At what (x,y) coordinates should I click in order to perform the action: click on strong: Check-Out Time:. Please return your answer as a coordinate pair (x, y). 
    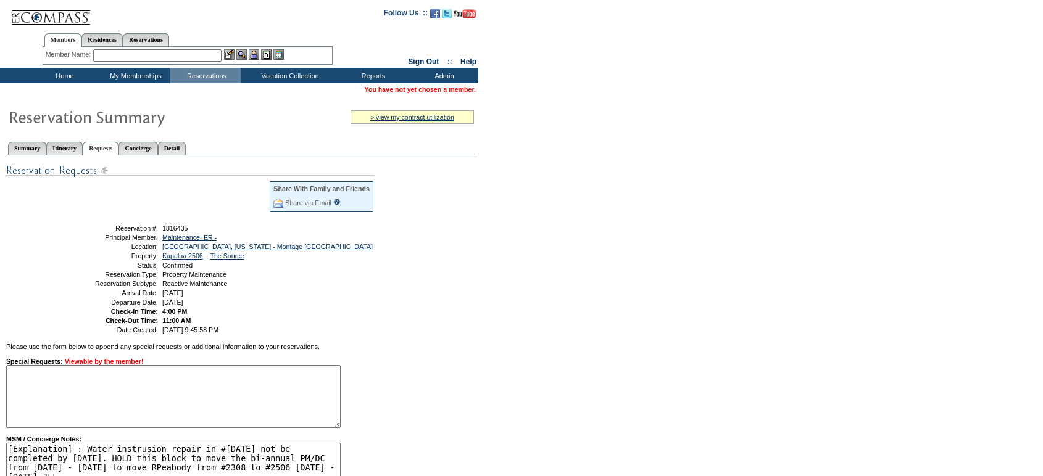
    Looking at the image, I should click on (131, 321).